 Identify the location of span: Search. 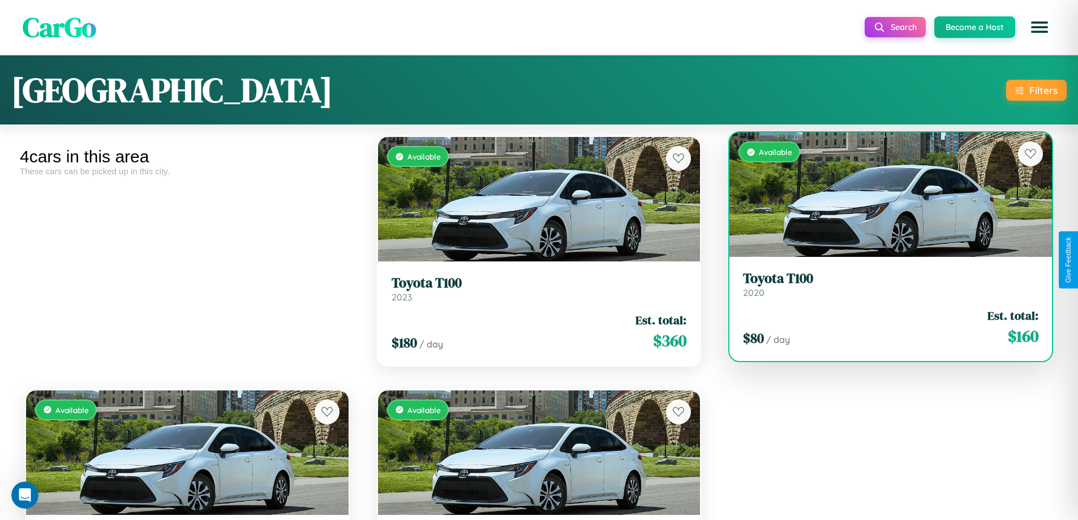
(904, 27).